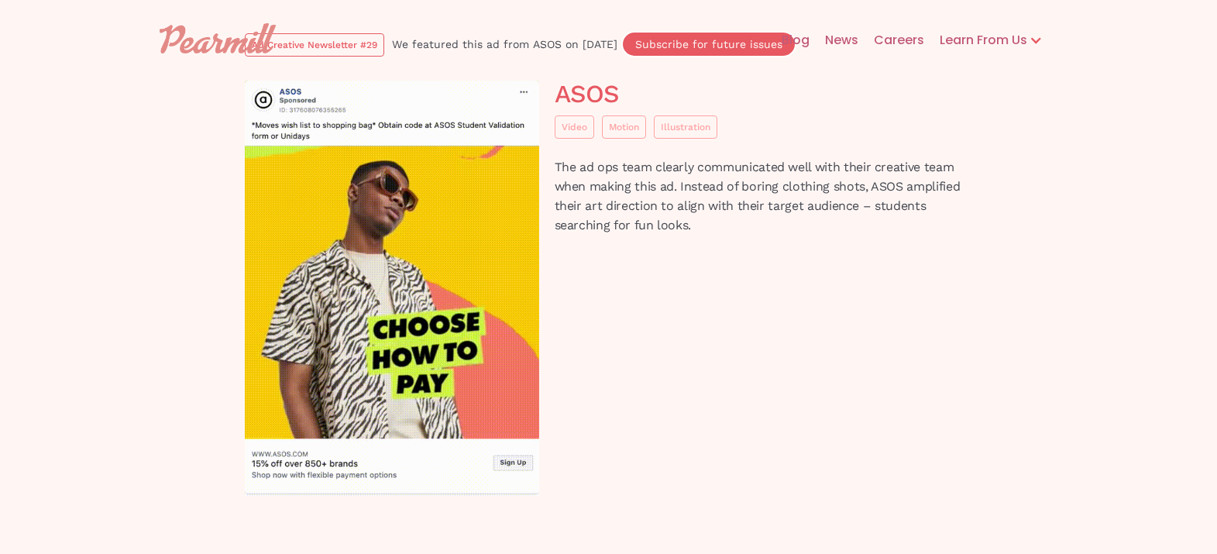 The height and width of the screenshot is (554, 1217). What do you see at coordinates (834, 40) in the screenshot?
I see `a: News` at bounding box center [834, 40].